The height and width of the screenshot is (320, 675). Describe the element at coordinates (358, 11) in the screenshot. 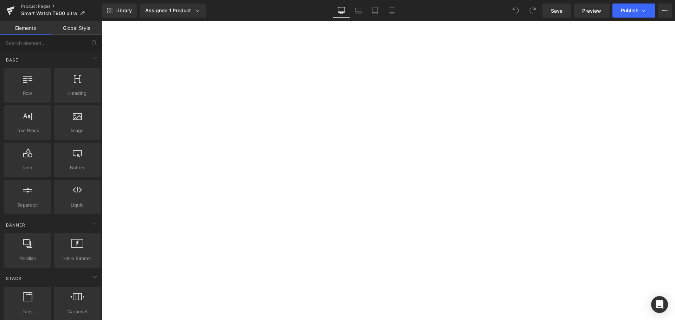

I see `a: Laptop` at that location.